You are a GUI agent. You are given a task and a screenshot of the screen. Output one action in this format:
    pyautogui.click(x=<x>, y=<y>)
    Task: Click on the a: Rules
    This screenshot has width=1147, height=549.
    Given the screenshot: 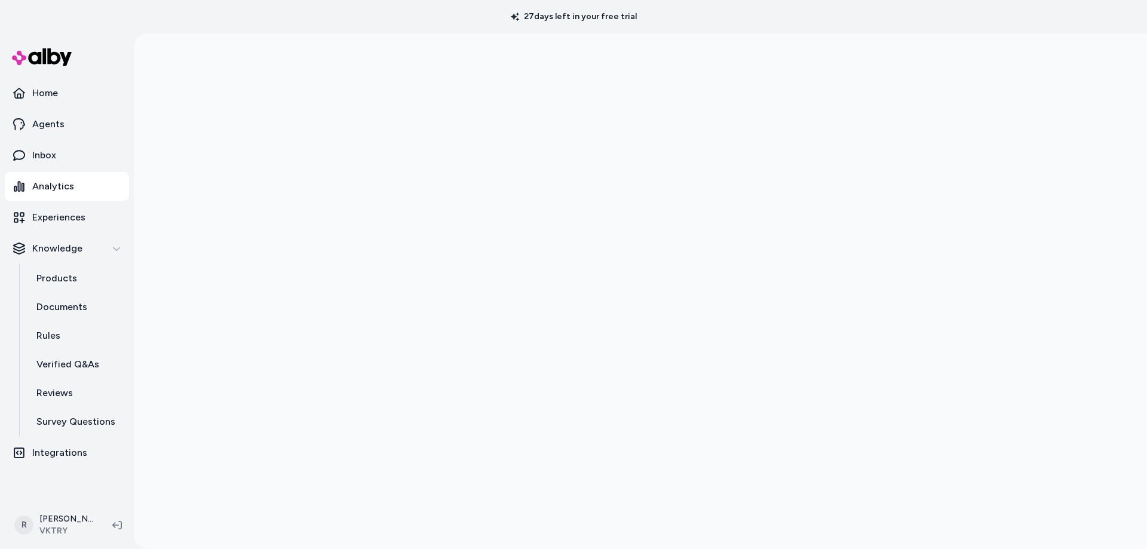 What is the action you would take?
    pyautogui.click(x=76, y=336)
    